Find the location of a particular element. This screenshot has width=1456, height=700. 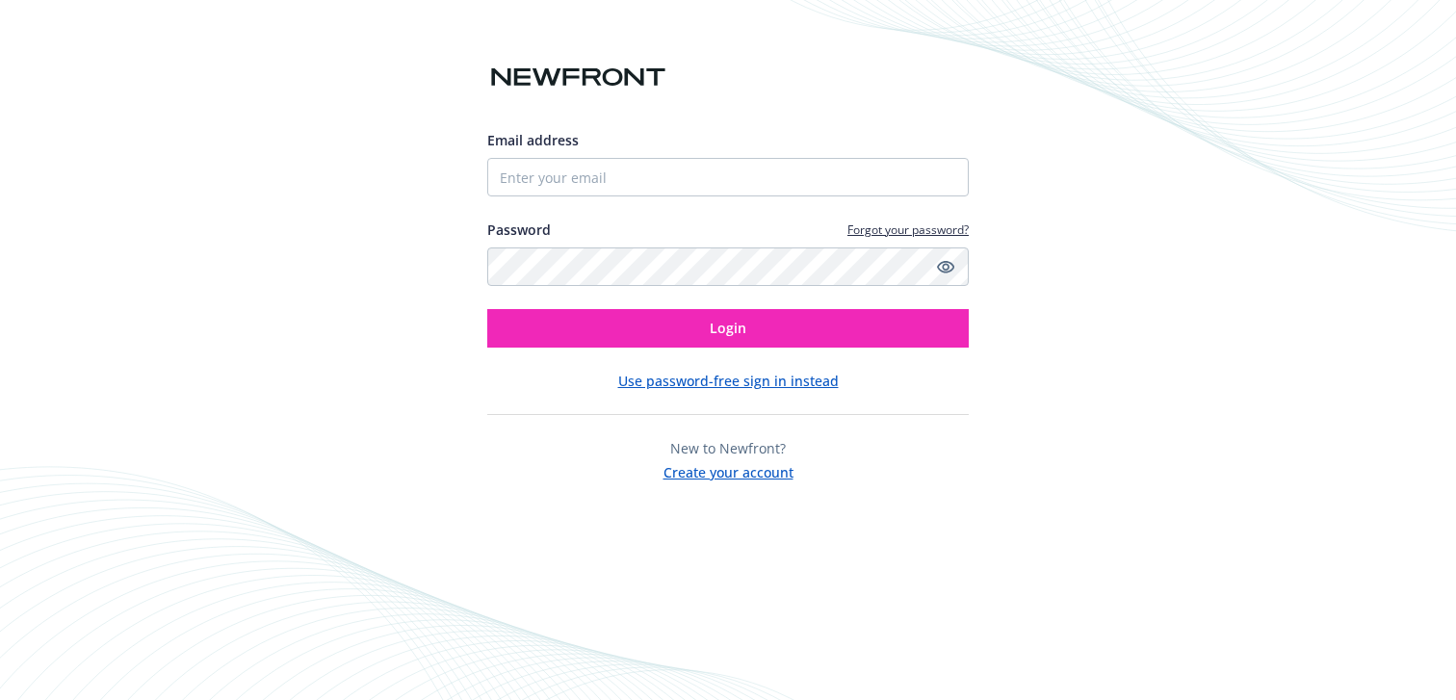

a: Show password is located at coordinates (945, 267).